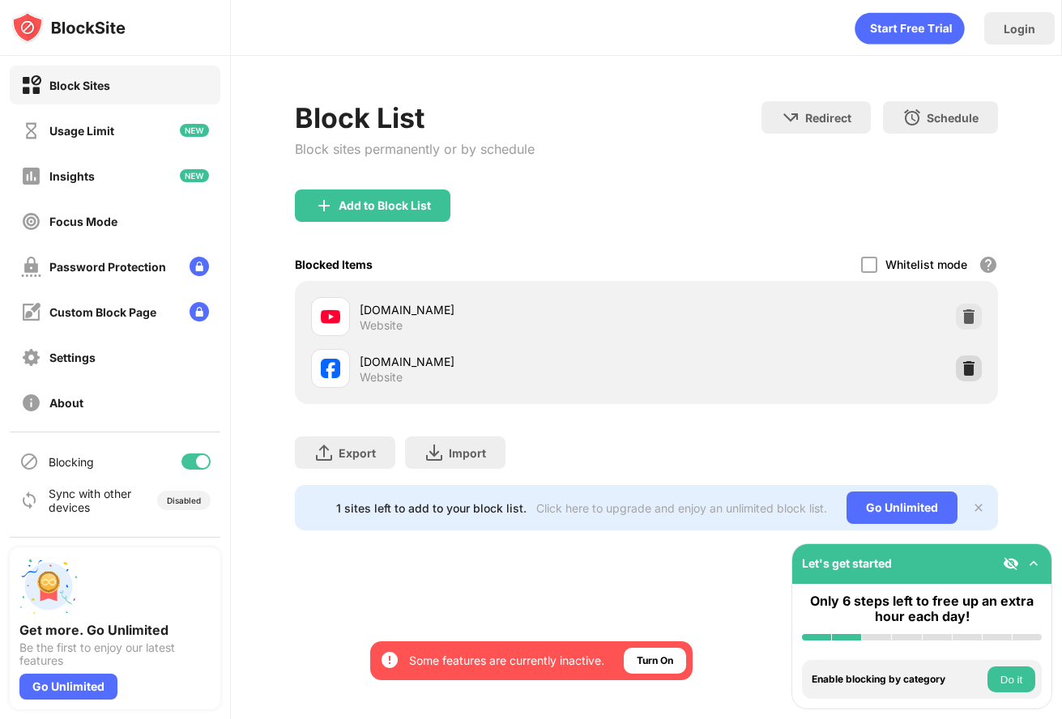  What do you see at coordinates (1011, 679) in the screenshot?
I see `button: Do it` at bounding box center [1011, 679].